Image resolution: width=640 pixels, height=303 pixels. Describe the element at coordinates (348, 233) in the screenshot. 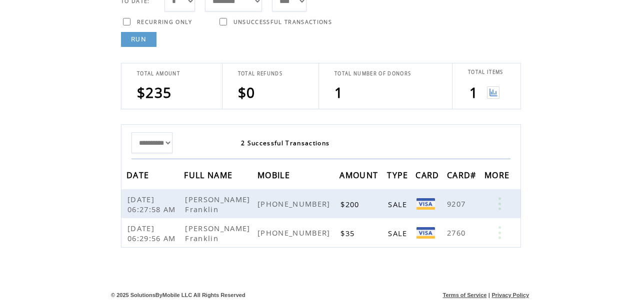

I see `span: $35` at that location.